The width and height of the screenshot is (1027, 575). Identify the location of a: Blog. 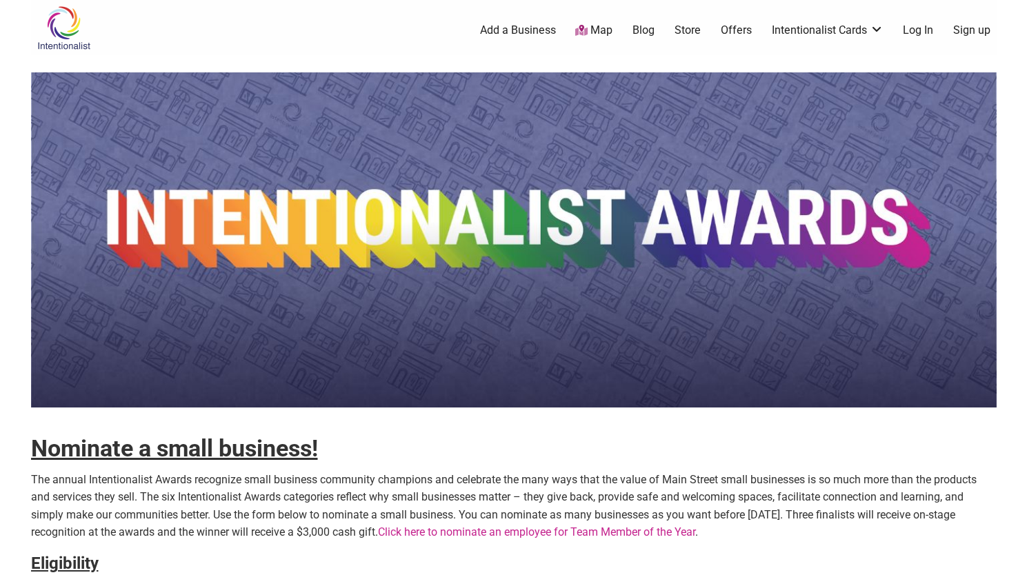
(644, 30).